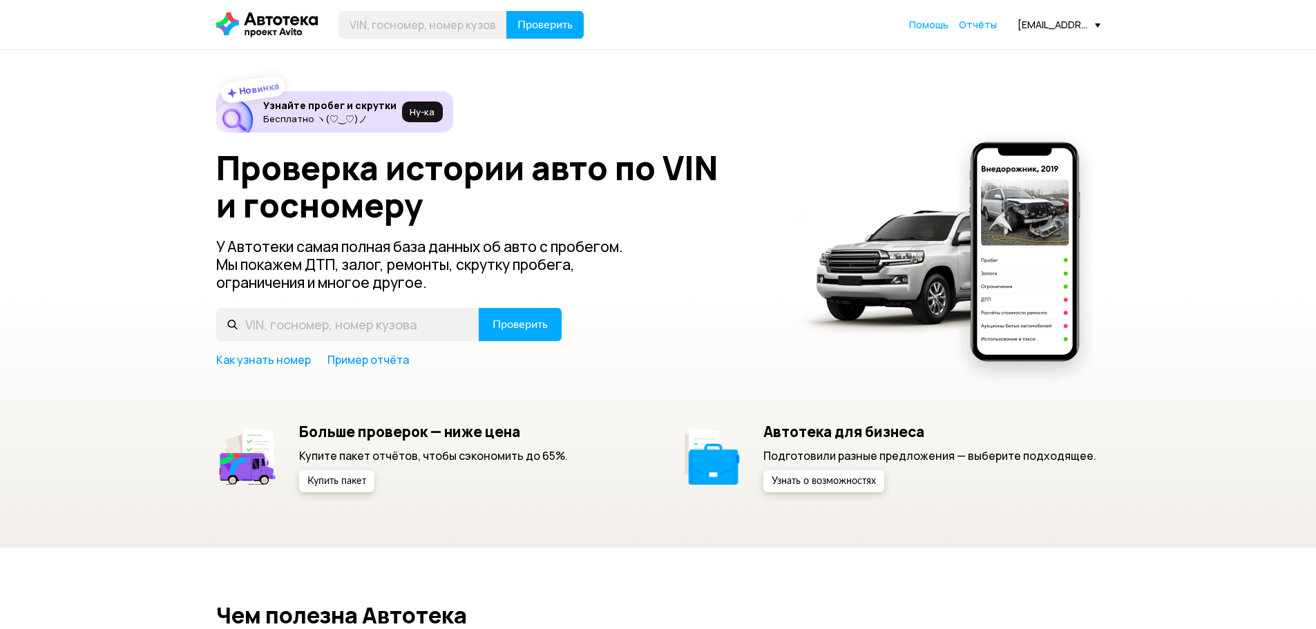  Describe the element at coordinates (930, 456) in the screenshot. I see `p: Подготовили разные предложения — выберите подходящее.` at that location.